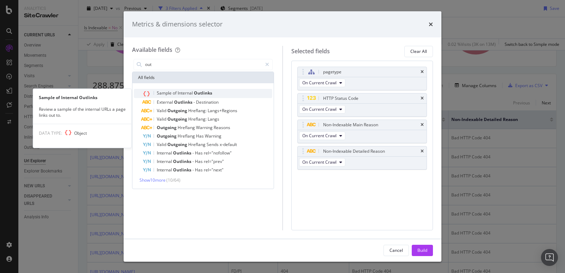 The image size is (565, 273). I want to click on div: Open Intercom Messenger, so click(549, 258).